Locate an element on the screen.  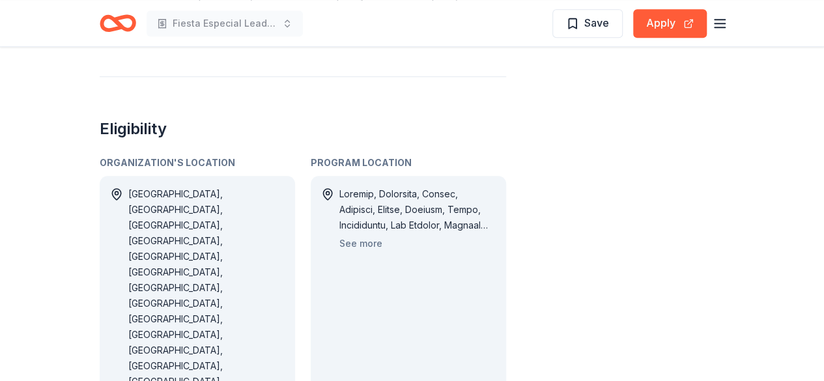
div: Loremip, Dolorsita, Consec, Adipisci, Elitse, Doeiusm, Tempo, Incididuntu, Lab Etdolor, Magnaal E... is located at coordinates (418, 210).